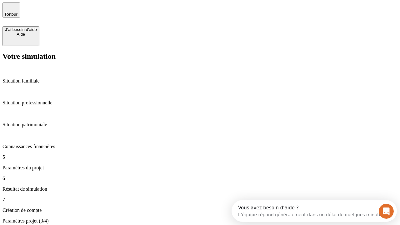  I want to click on div: Aide, so click(21, 34).